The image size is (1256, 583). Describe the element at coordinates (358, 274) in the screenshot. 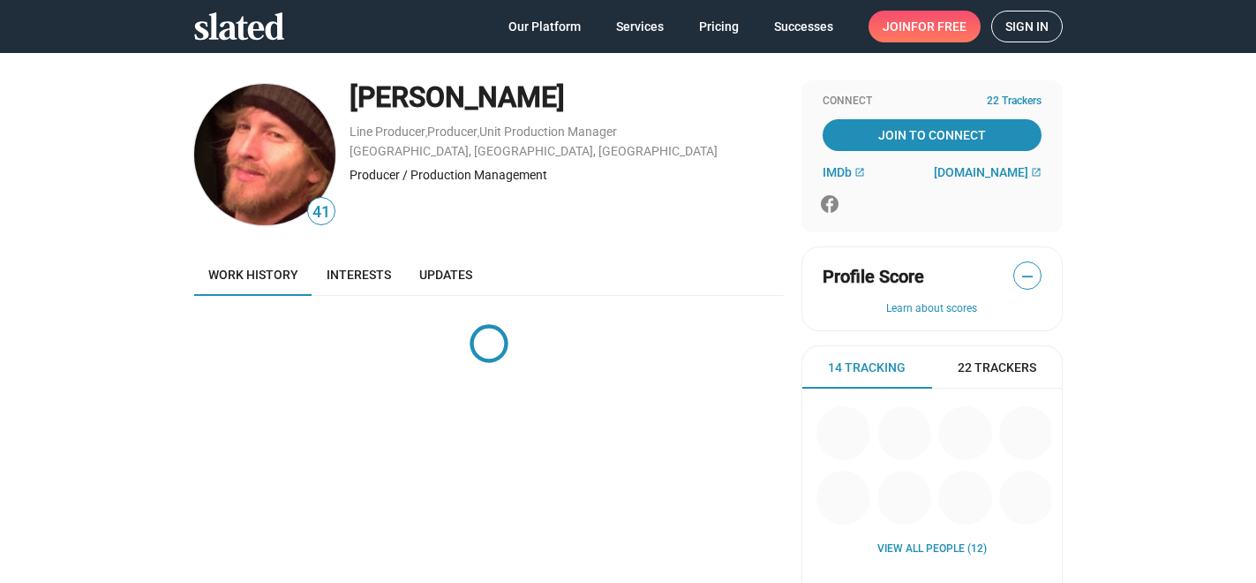

I see `a: Interests` at that location.